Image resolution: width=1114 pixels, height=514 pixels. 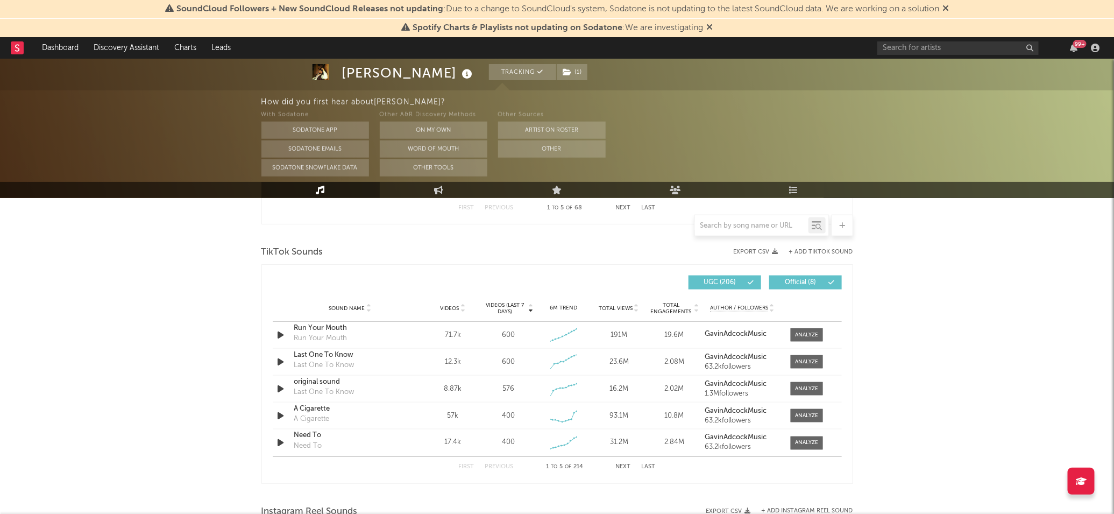 I want to click on span: Spotify Charts & Playlists not updating on Sodatone, so click(x=518, y=28).